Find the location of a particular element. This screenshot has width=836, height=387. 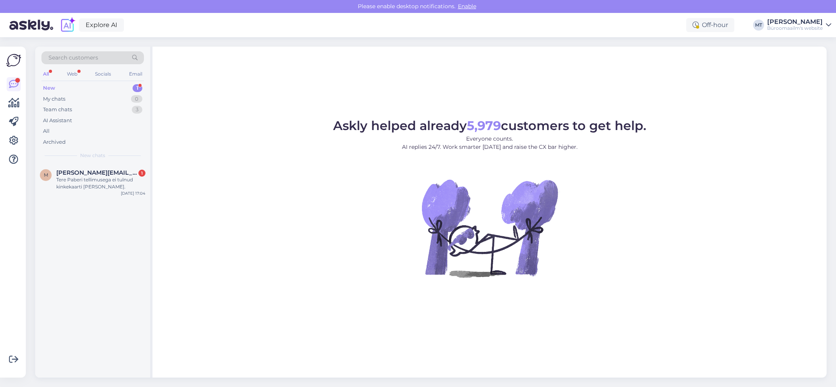

span: Enable is located at coordinates (467, 6).